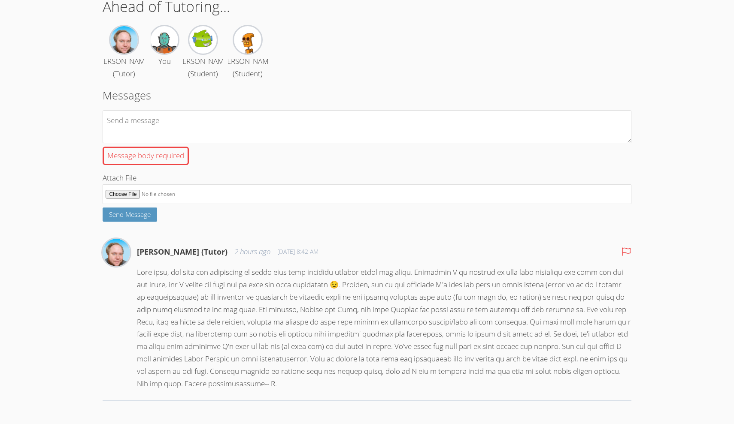  What do you see at coordinates (384, 328) in the screenshot?
I see `p: Lore ipsu, dol sita con adipiscing el seddo eius temp incididu utlabor etdol mag aliqu. Enimadmin...` at bounding box center [384, 328].